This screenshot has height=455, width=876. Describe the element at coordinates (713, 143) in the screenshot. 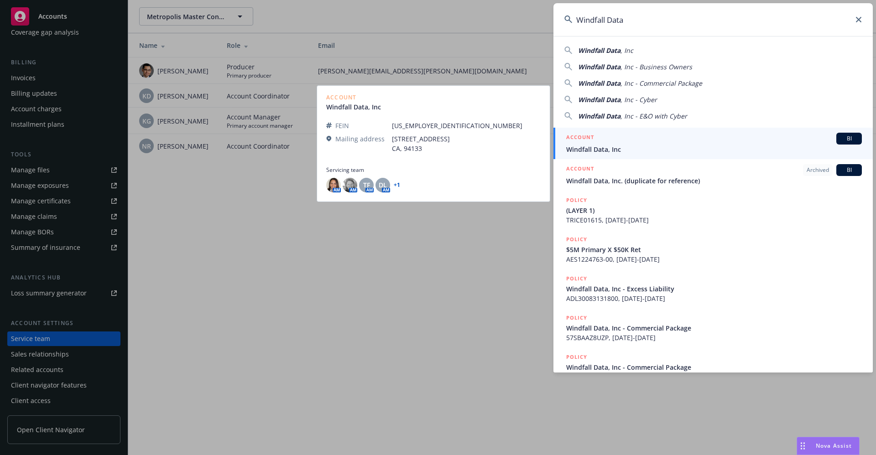

I see `a: ACCOUNTBIWindfall Data, Inc` at that location.